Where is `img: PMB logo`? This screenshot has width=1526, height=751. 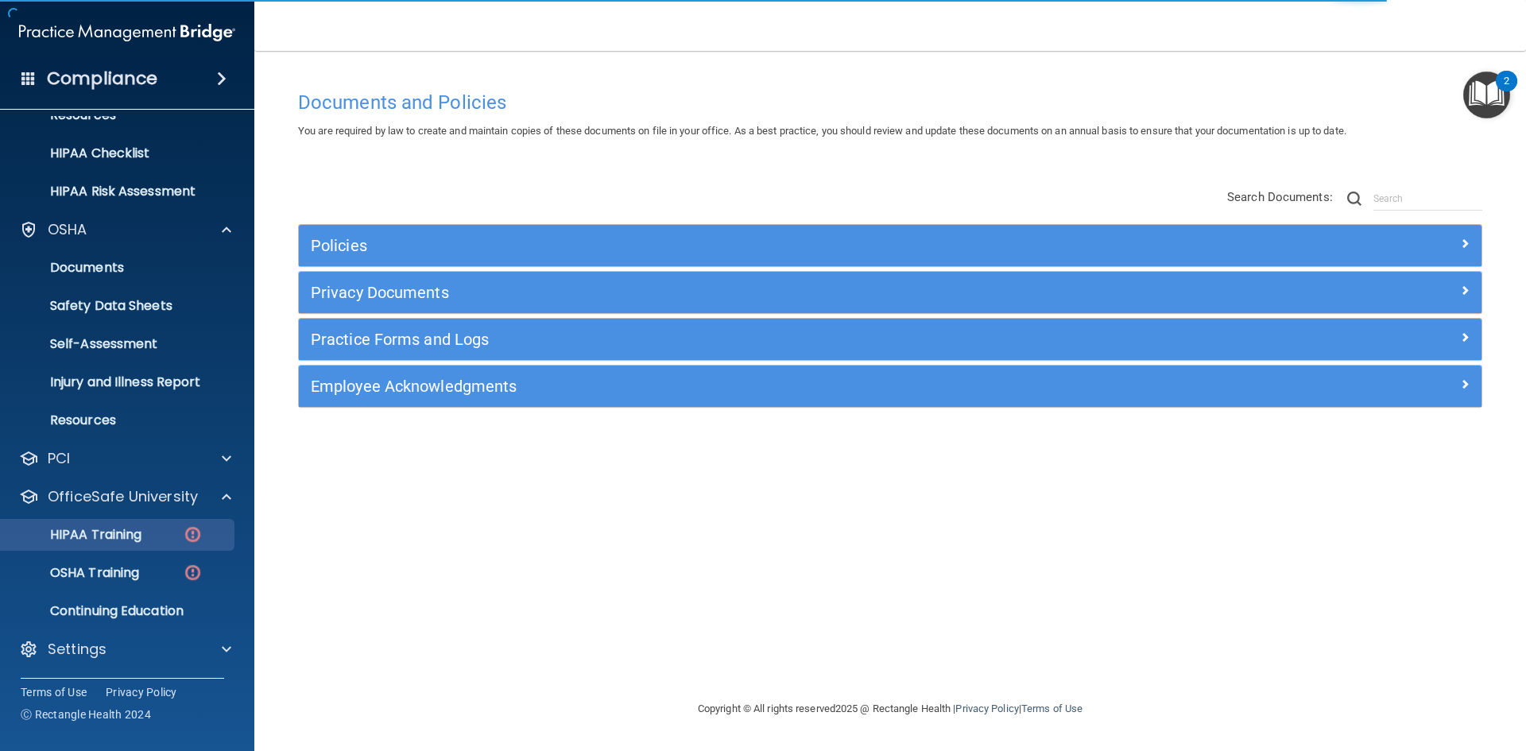
img: PMB logo is located at coordinates (127, 33).